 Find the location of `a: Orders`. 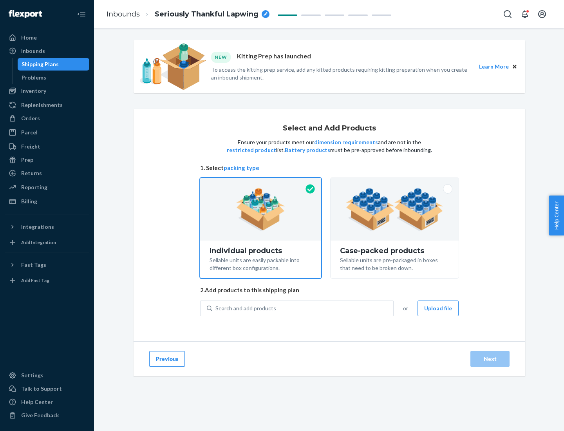

a: Orders is located at coordinates (47, 118).